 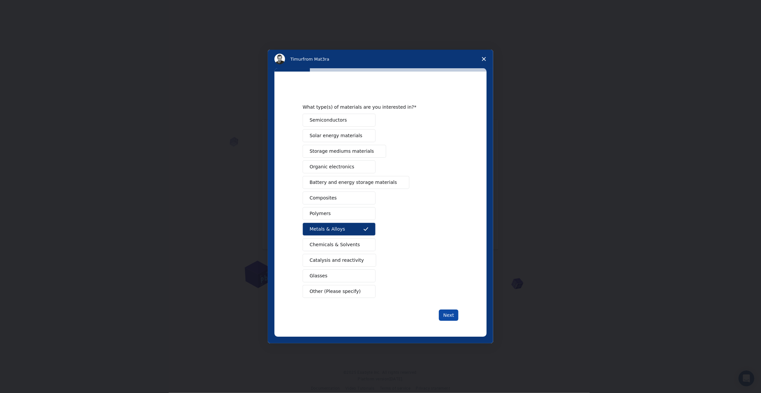 What do you see at coordinates (332, 167) in the screenshot?
I see `span: Organic electronics` at bounding box center [332, 167].